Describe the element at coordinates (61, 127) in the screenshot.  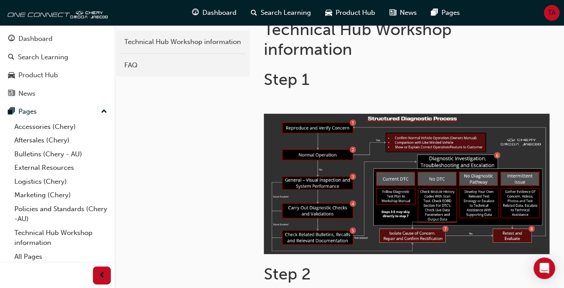
I see `a: Accessories (Chery)` at that location.